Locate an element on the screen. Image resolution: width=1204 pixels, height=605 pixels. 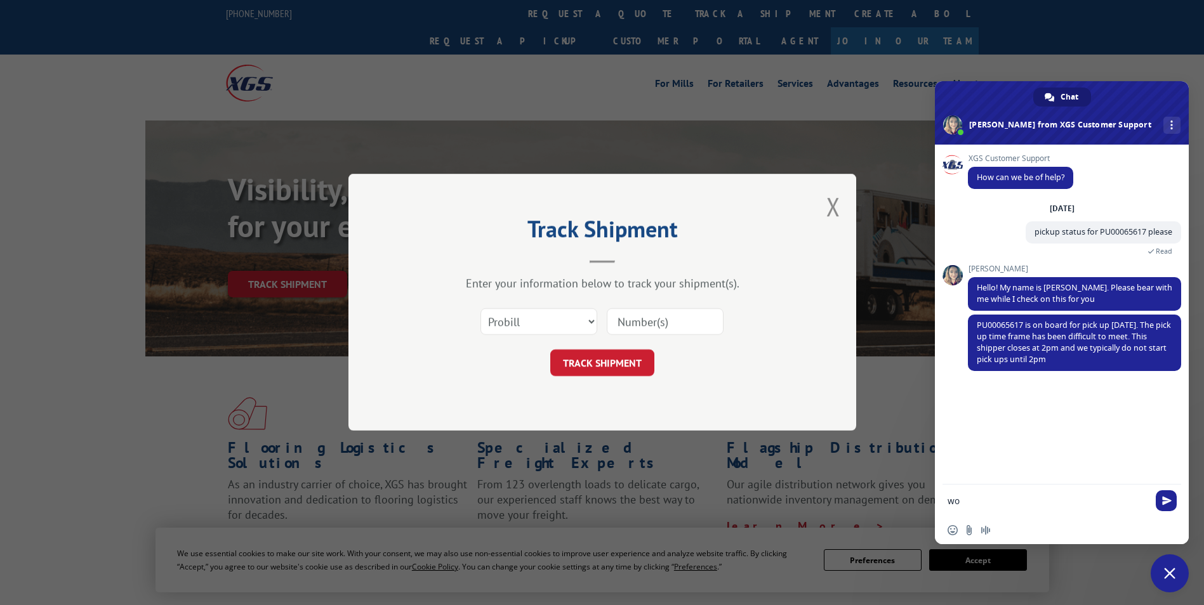
span: Send a file is located at coordinates (969, 530).